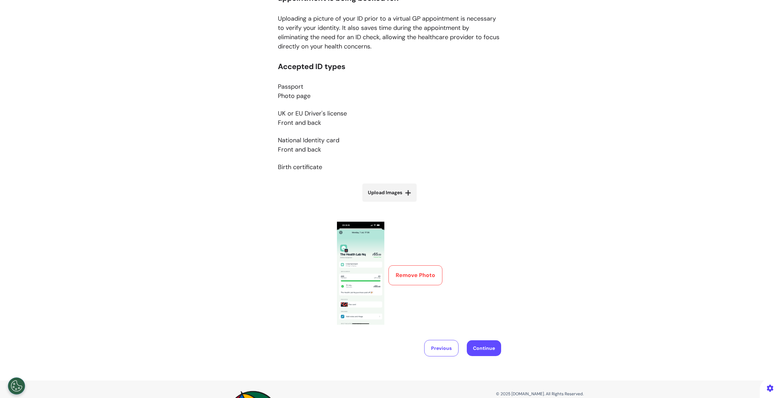 This screenshot has width=779, height=398. I want to click on p: Uploading a picture of your ID prior to a virtual GP appointment is necessary to verify your iden..., so click(389, 33).